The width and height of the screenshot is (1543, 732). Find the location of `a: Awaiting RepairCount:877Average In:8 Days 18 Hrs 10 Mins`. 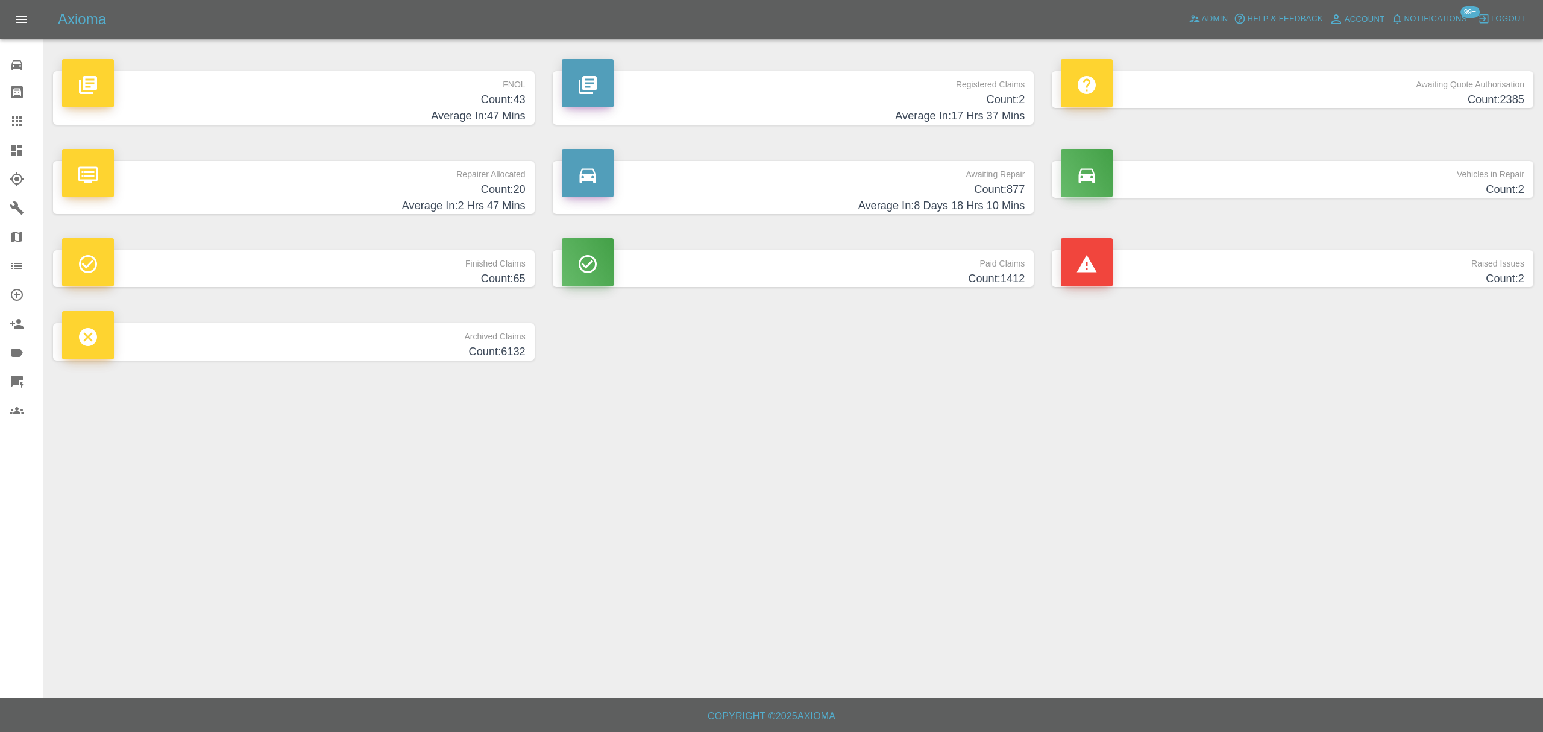

a: Awaiting RepairCount:877Average In:8 Days 18 Hrs 10 Mins is located at coordinates (793, 187).